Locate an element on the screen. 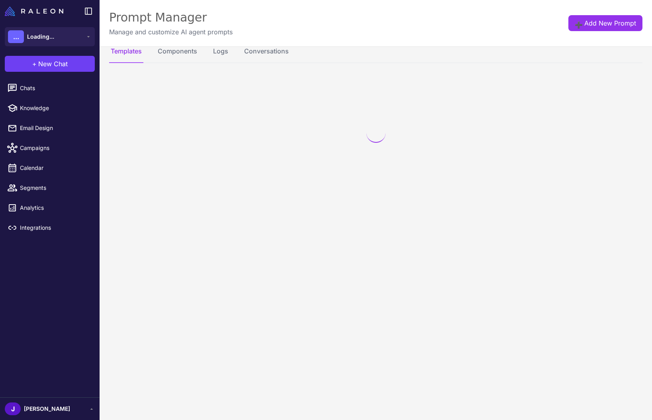 The height and width of the screenshot is (420, 652). div: Prompt Manager is located at coordinates (171, 18).